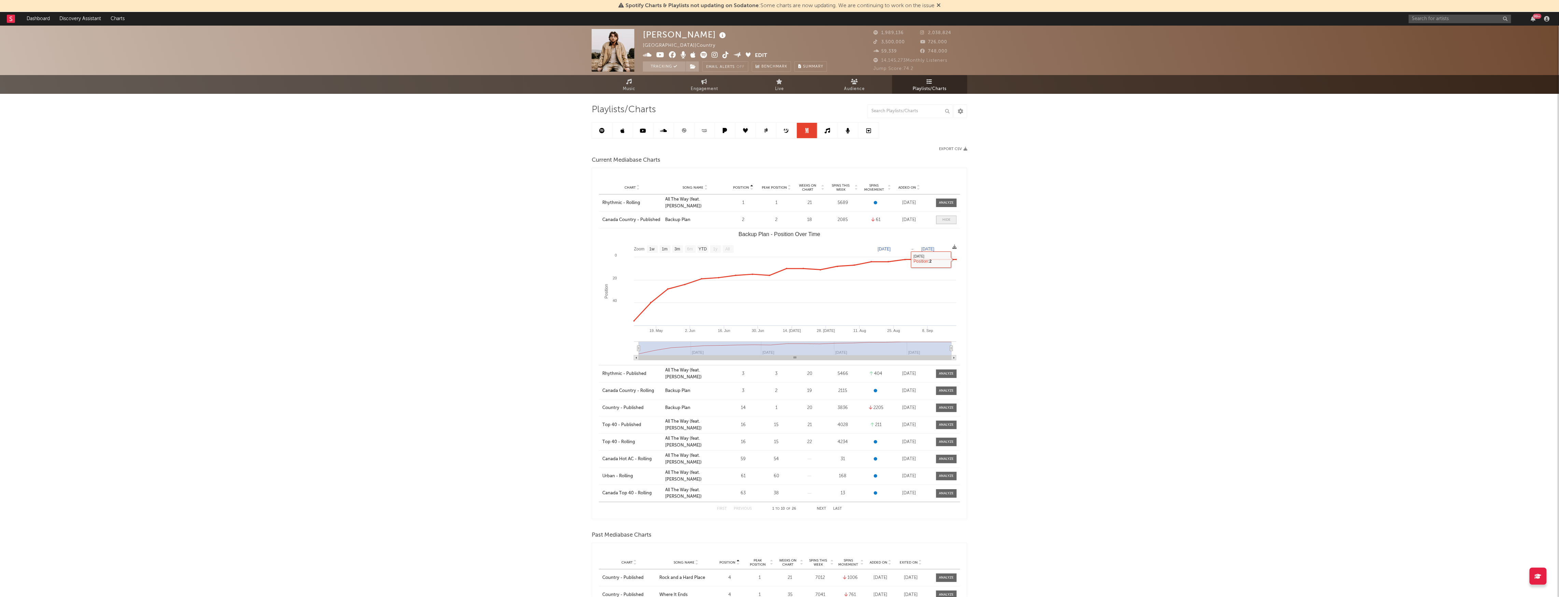 Image resolution: width=1559 pixels, height=597 pixels. I want to click on button: Summary, so click(811, 67).